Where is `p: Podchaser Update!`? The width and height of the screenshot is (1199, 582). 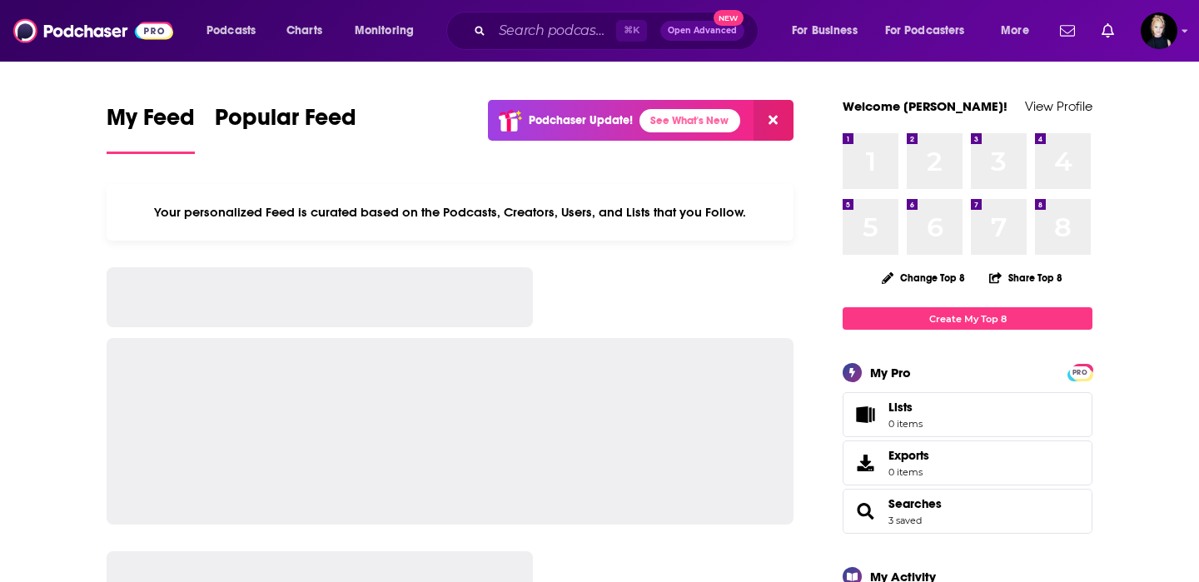 p: Podchaser Update! is located at coordinates (580, 120).